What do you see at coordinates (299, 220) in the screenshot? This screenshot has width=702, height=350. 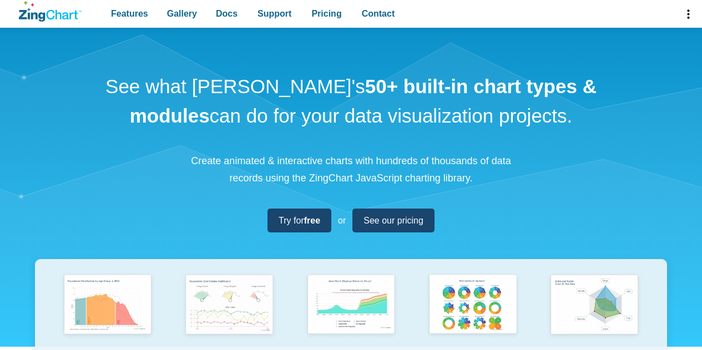 I see `a: Try forfree` at bounding box center [299, 220].